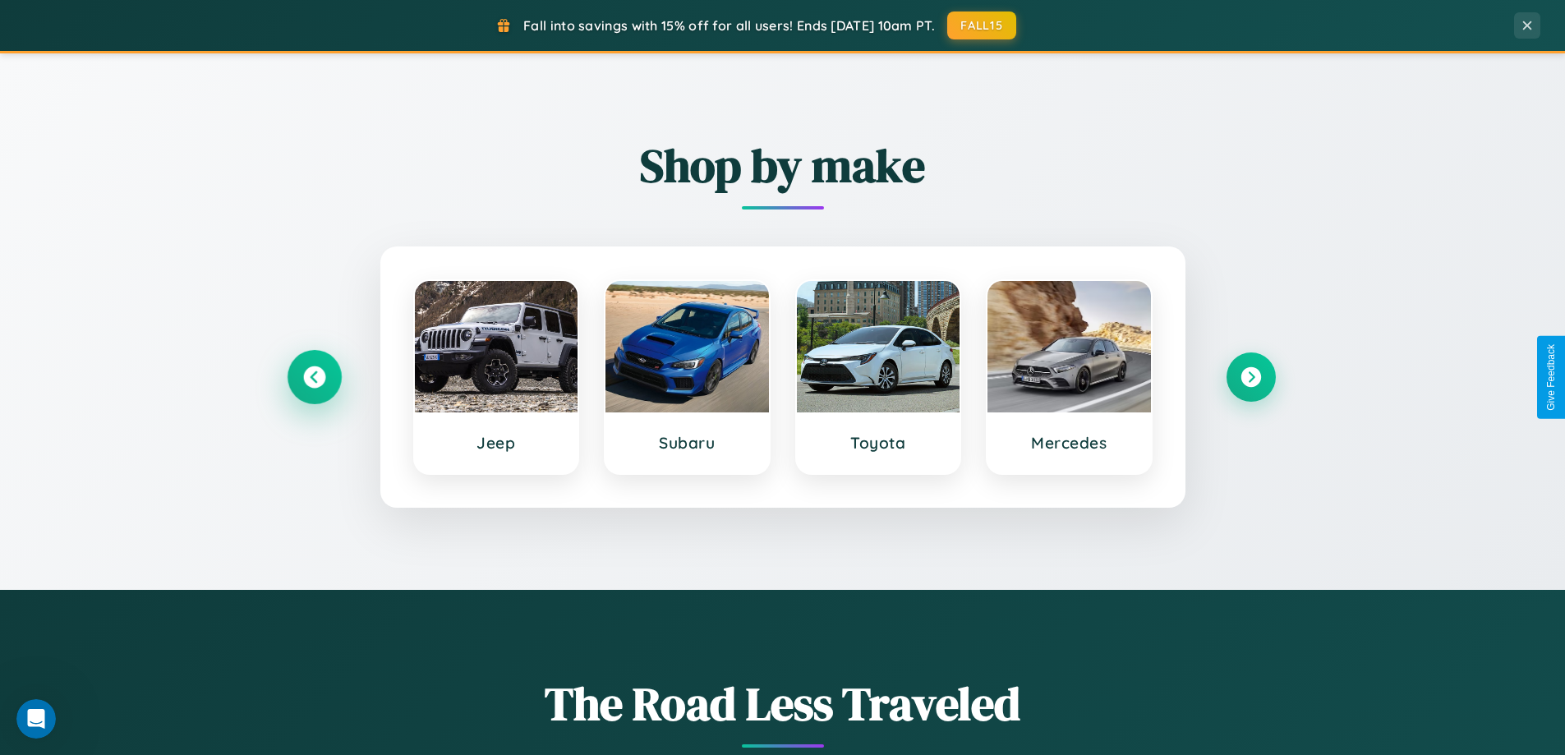 The image size is (1565, 755). Describe the element at coordinates (1551, 377) in the screenshot. I see `div: Give Feedback` at that location.